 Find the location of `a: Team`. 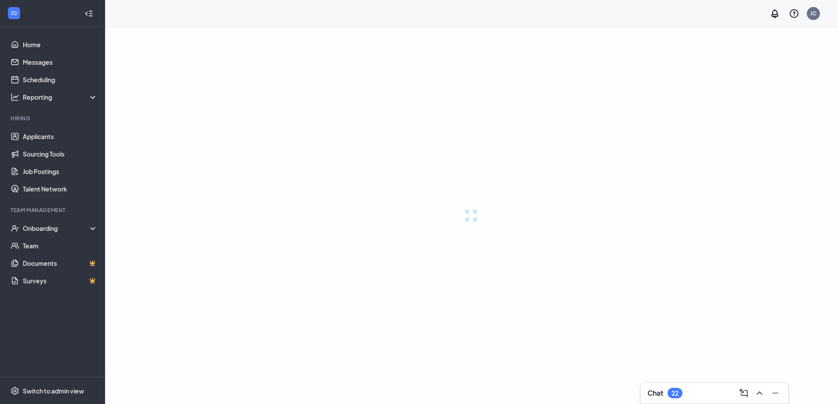

a: Team is located at coordinates (60, 246).